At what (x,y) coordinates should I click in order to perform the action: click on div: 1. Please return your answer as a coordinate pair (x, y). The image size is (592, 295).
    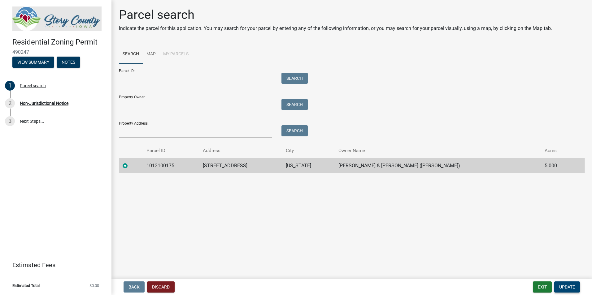
    Looking at the image, I should click on (10, 86).